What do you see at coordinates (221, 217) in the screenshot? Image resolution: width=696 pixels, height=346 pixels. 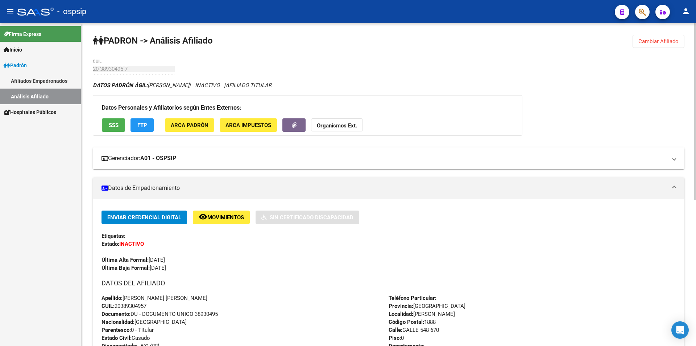 I see `button: Movimientos` at bounding box center [221, 217].